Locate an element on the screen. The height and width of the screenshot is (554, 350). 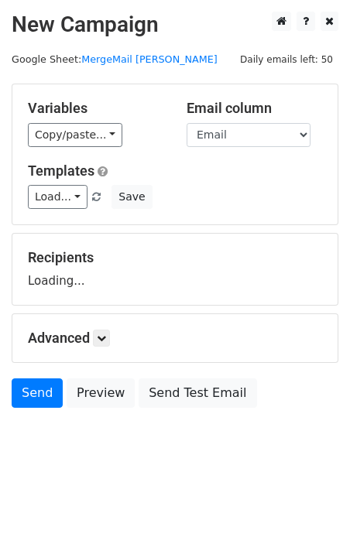
h5: Advanced is located at coordinates (175, 338).